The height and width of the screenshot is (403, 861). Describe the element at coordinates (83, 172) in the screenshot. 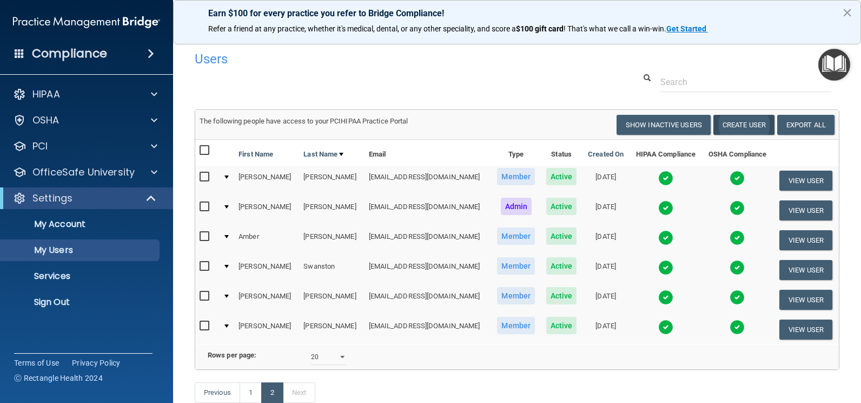

I see `p: OfficeSafe University` at that location.